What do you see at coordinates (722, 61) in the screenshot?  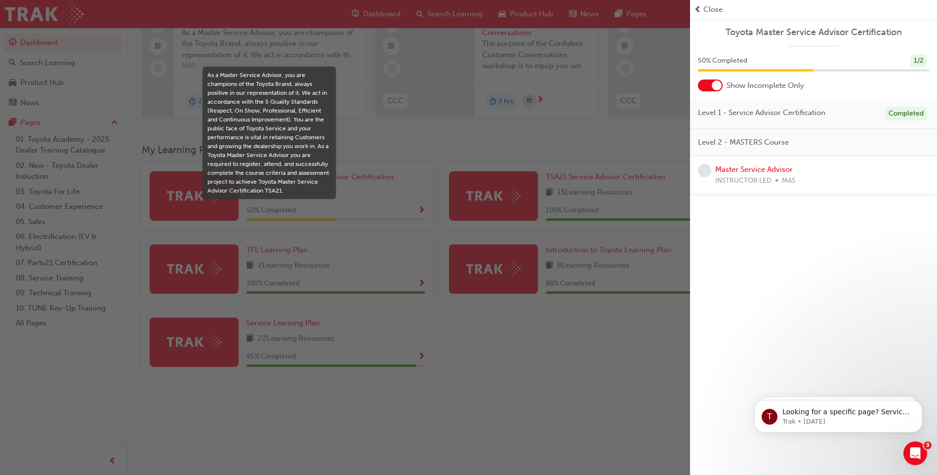 I see `span: 50 % Completed` at bounding box center [722, 61].